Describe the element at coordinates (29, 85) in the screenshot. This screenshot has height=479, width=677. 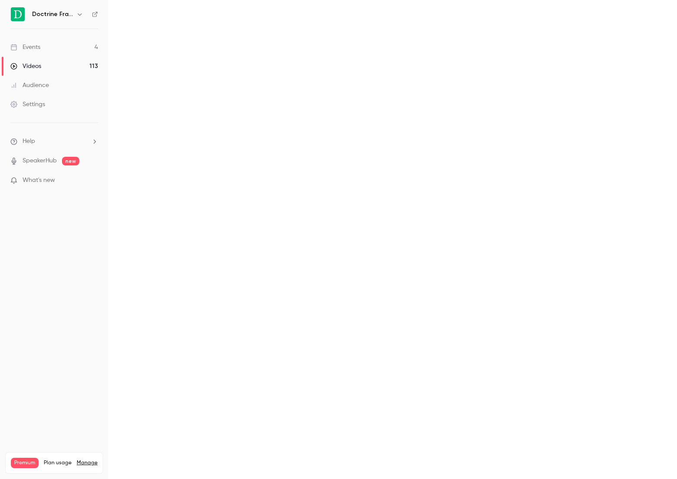
I see `div: Audience` at that location.